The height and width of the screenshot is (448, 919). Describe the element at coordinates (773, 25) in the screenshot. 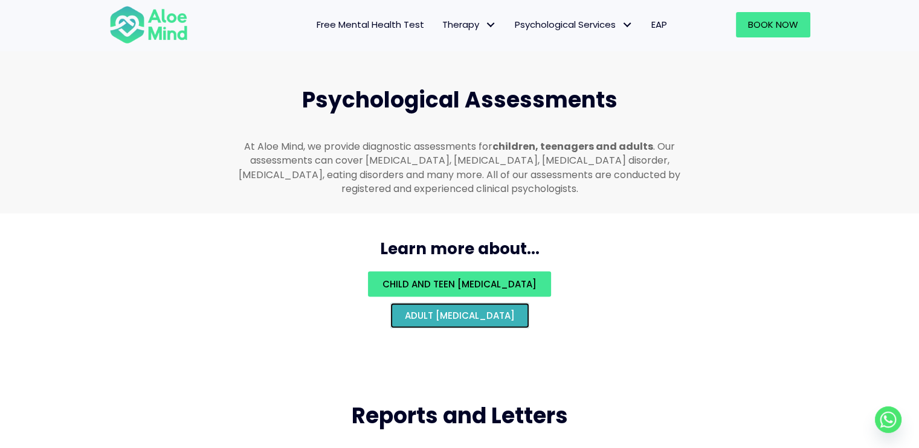

I see `a: Book Now` at that location.